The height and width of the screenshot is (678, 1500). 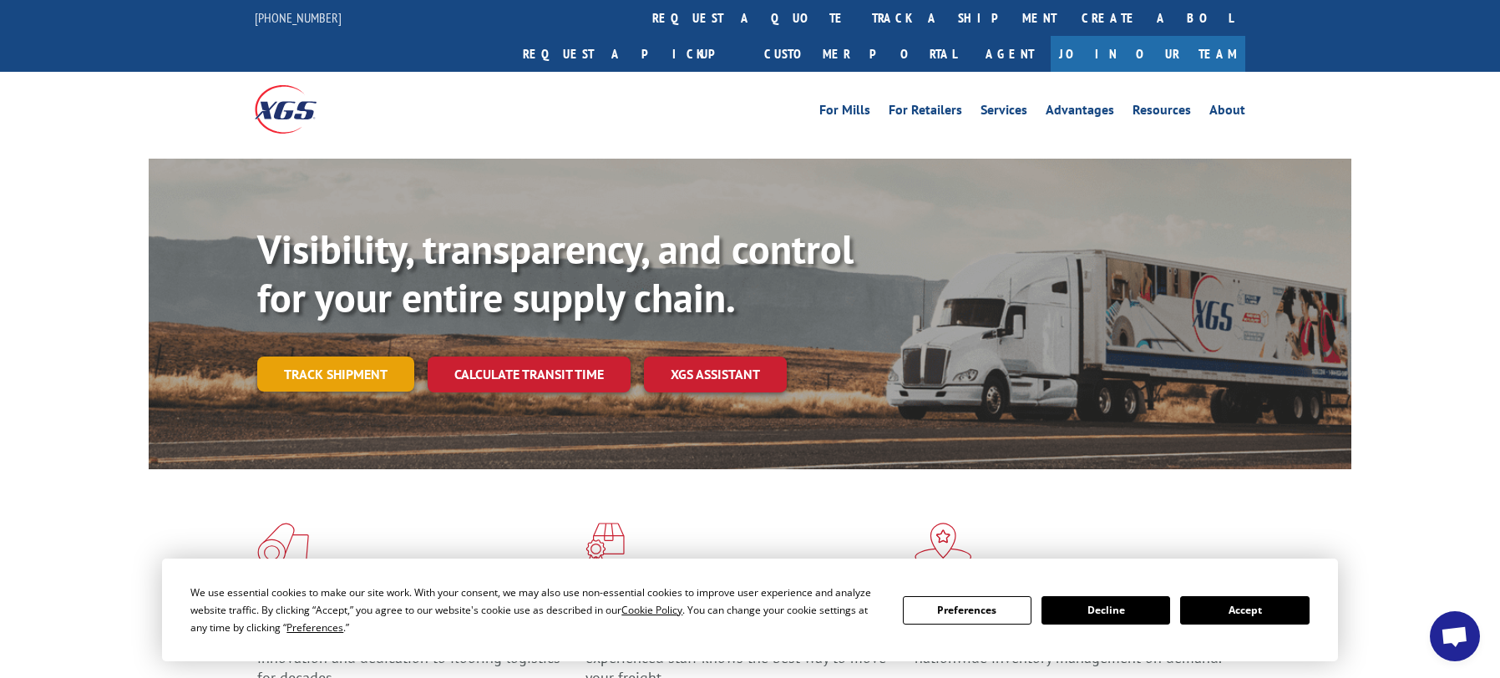 What do you see at coordinates (1004, 113) in the screenshot?
I see `a: Services` at bounding box center [1004, 113].